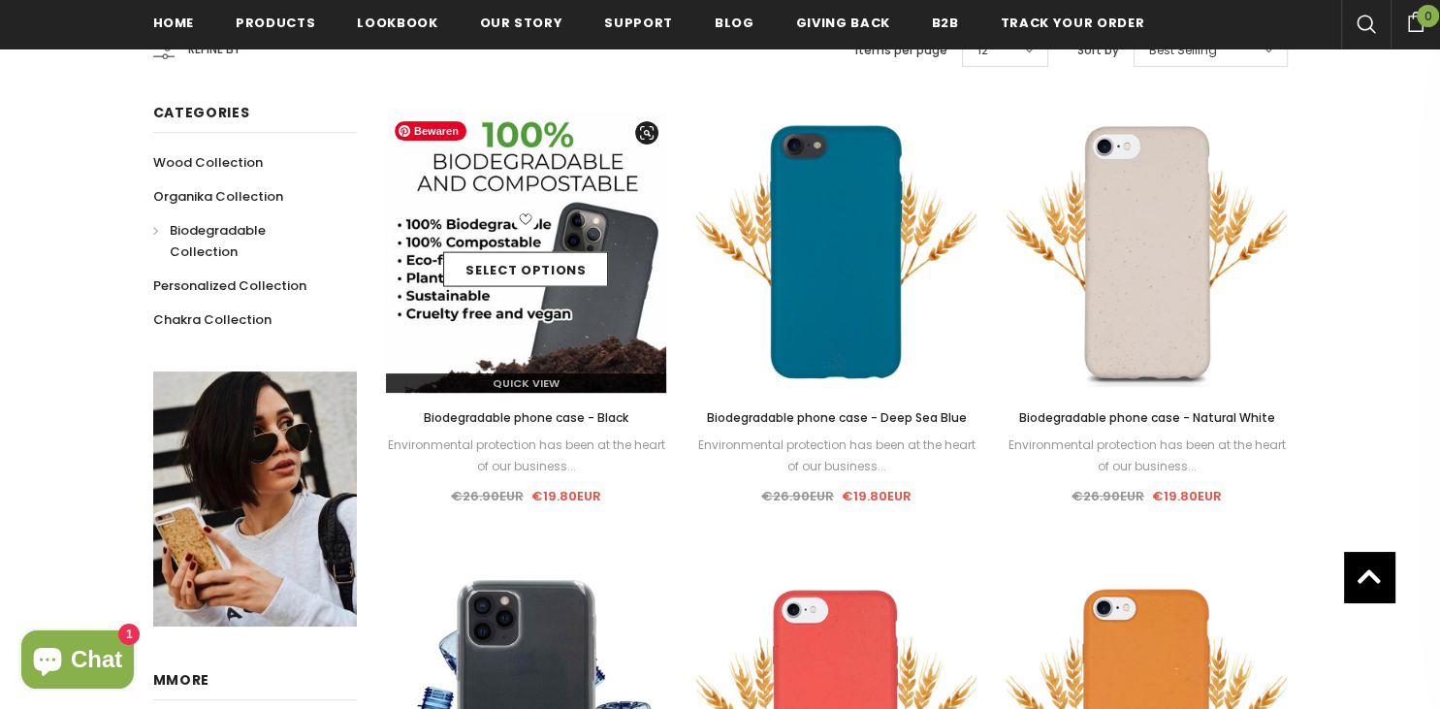  Describe the element at coordinates (1183, 50) in the screenshot. I see `span: Best Selling` at that location.